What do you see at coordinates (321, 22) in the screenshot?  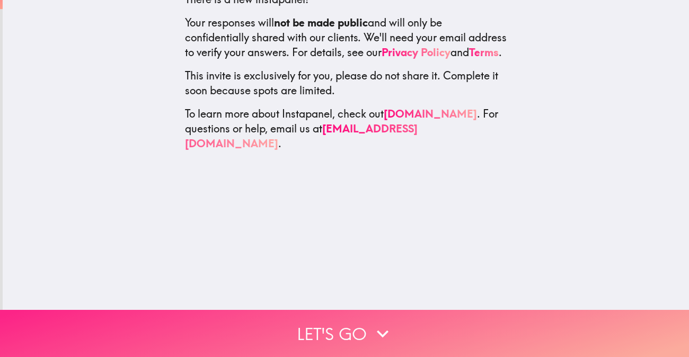 I see `b: not be made public` at bounding box center [321, 22].